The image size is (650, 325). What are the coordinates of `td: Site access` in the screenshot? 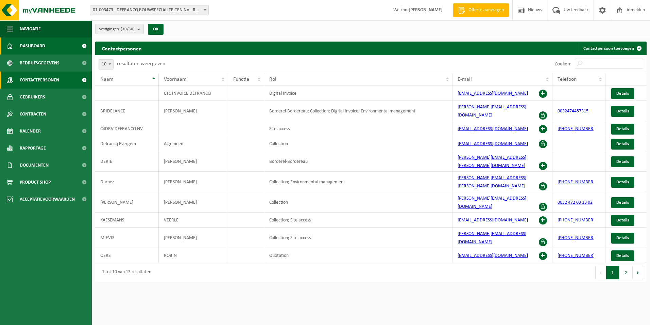 It's located at (359, 129).